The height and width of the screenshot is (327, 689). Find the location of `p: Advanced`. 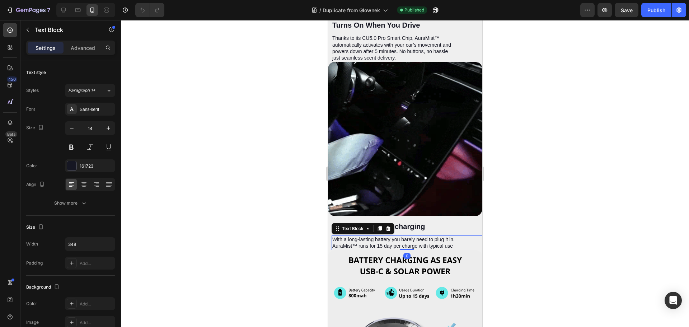

p: Advanced is located at coordinates (83, 48).